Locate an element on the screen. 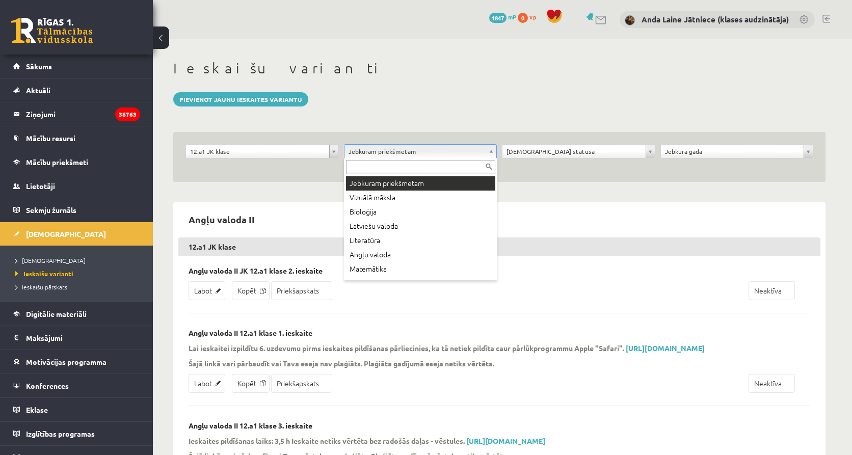 This screenshot has height=455, width=852. div: Latvijas un pasaules vēsture is located at coordinates (420, 283).